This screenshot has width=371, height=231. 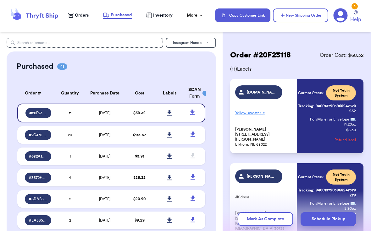 I want to click on span: $ 20.90, so click(x=139, y=199).